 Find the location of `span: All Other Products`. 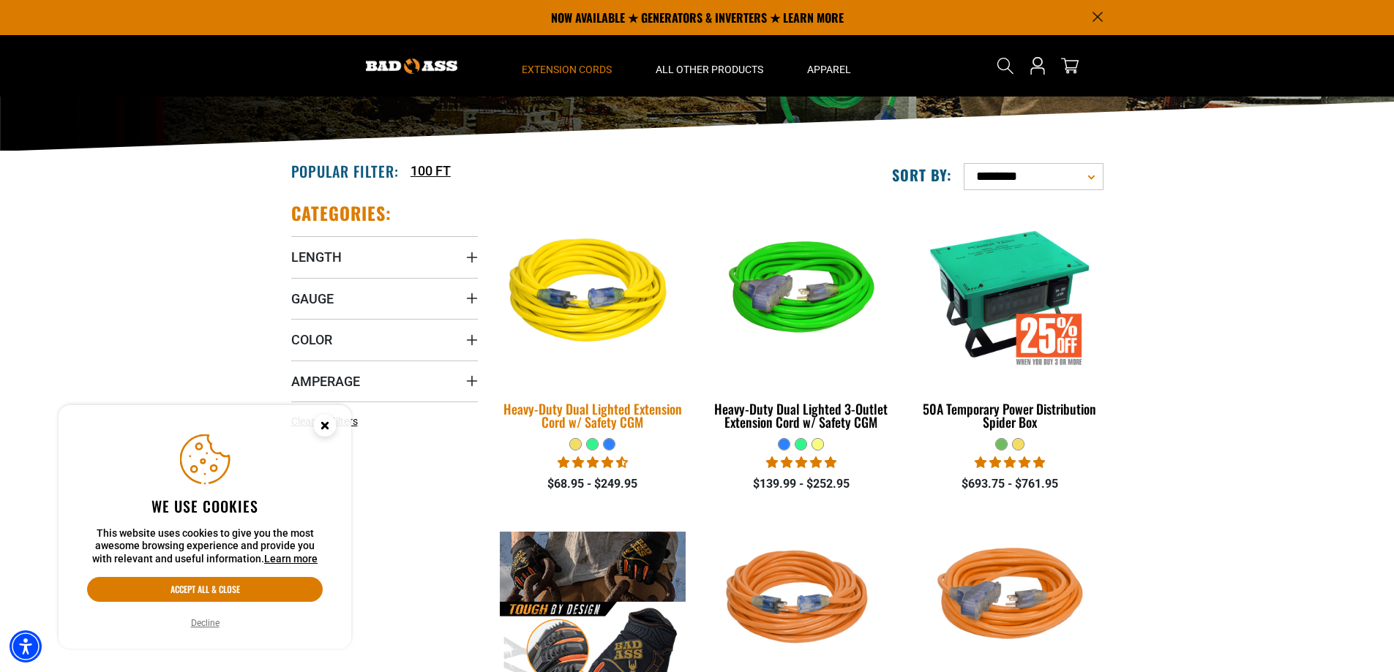

span: All Other Products is located at coordinates (709, 70).